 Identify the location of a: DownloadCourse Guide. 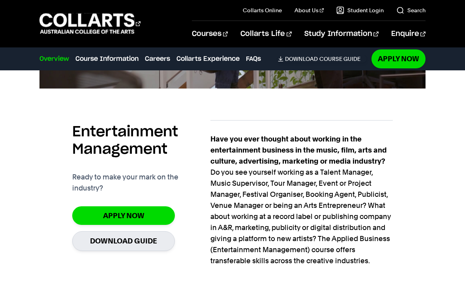
(322, 59).